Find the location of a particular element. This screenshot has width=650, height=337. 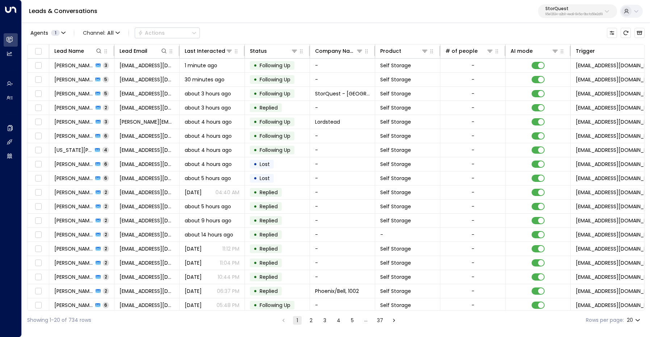

div: 20 is located at coordinates (634, 320).